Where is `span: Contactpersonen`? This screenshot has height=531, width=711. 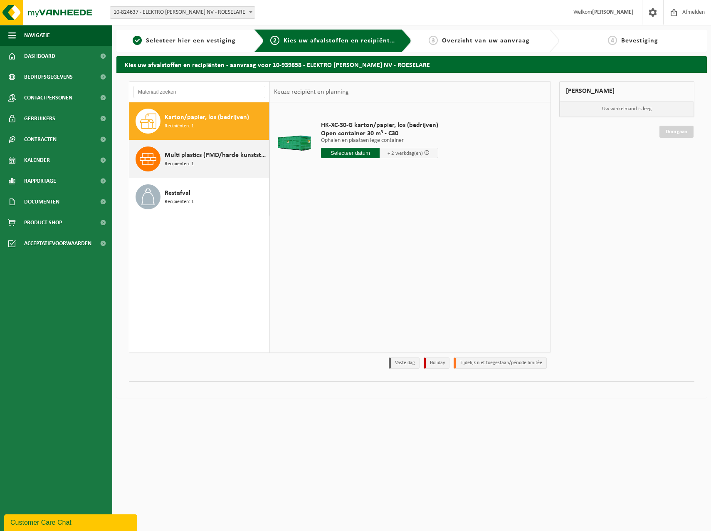 span: Contactpersonen is located at coordinates (48, 98).